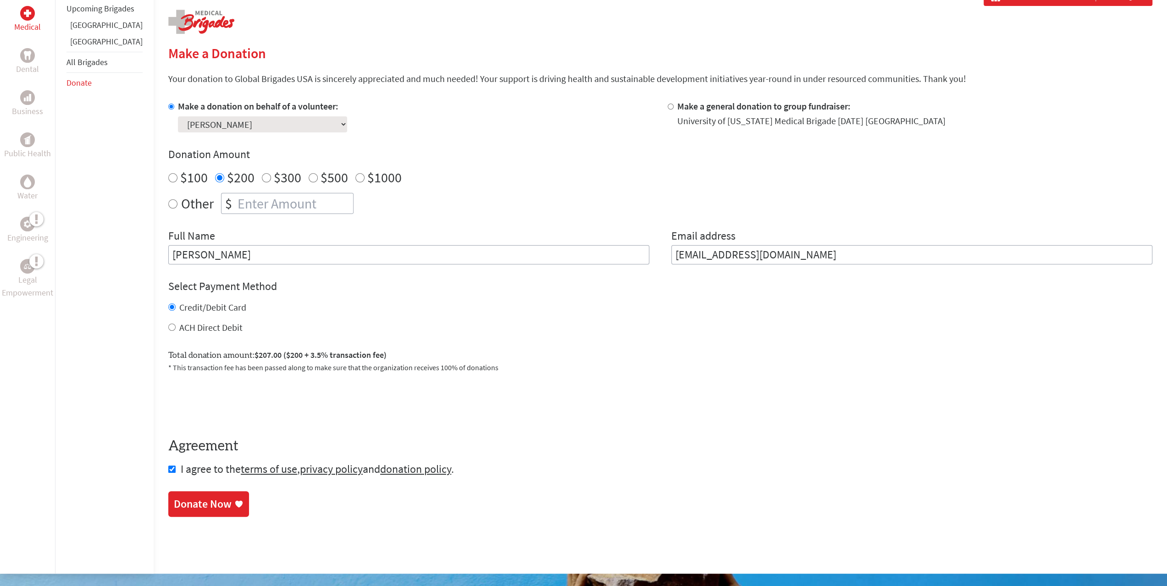 This screenshot has width=1167, height=586. Describe the element at coordinates (209, 504) in the screenshot. I see `a: Donate Now` at that location.